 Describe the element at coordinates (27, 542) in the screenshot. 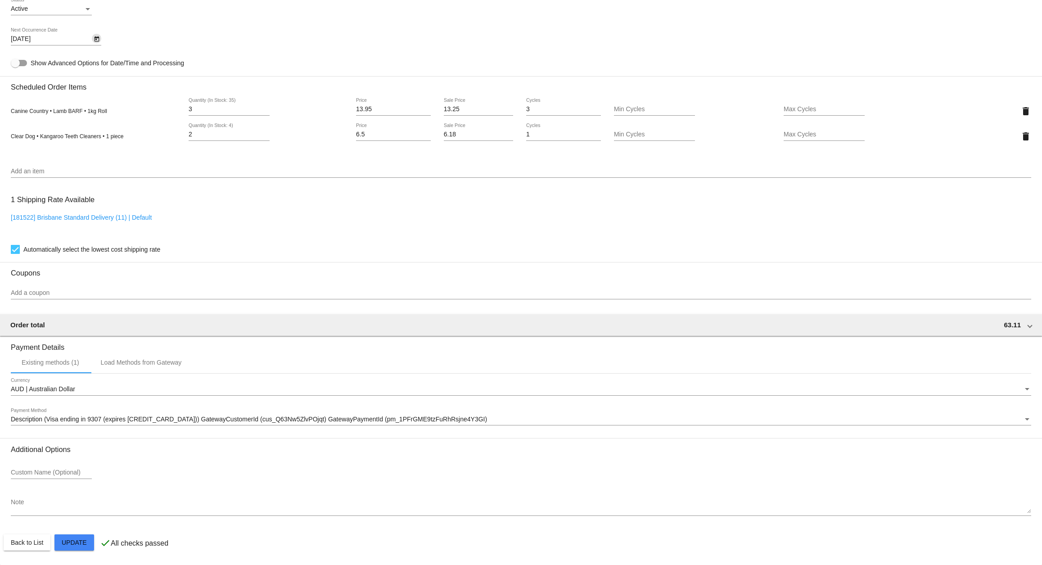

I see `button: Back to List` at that location.